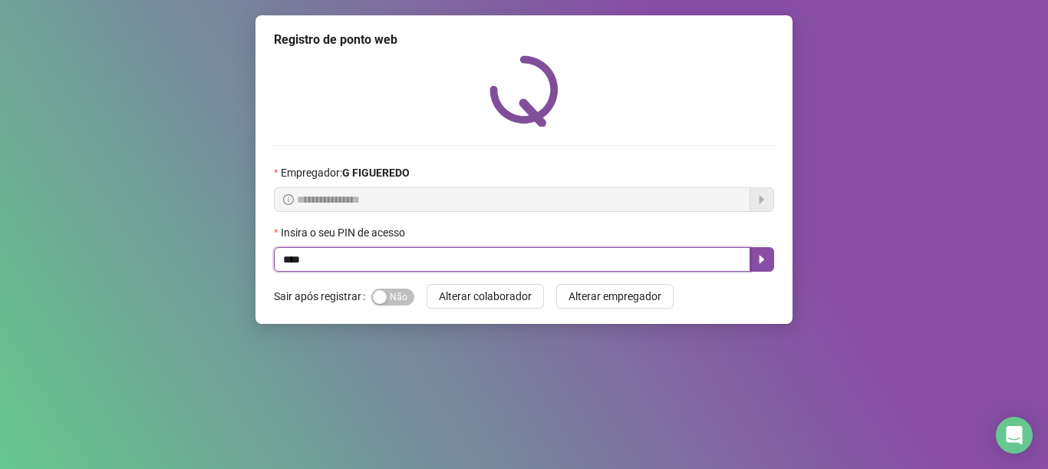  Describe the element at coordinates (614, 296) in the screenshot. I see `span: Alterar empregador` at that location.